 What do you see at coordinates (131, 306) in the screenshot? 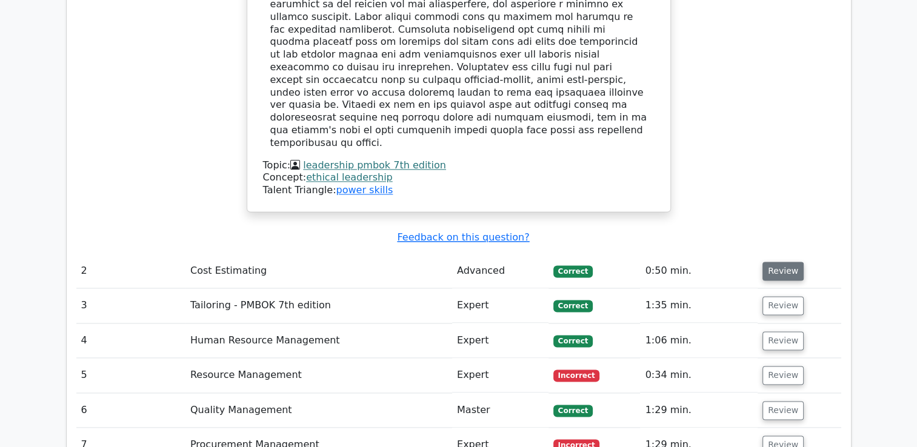
I see `td: 3` at bounding box center [131, 306].